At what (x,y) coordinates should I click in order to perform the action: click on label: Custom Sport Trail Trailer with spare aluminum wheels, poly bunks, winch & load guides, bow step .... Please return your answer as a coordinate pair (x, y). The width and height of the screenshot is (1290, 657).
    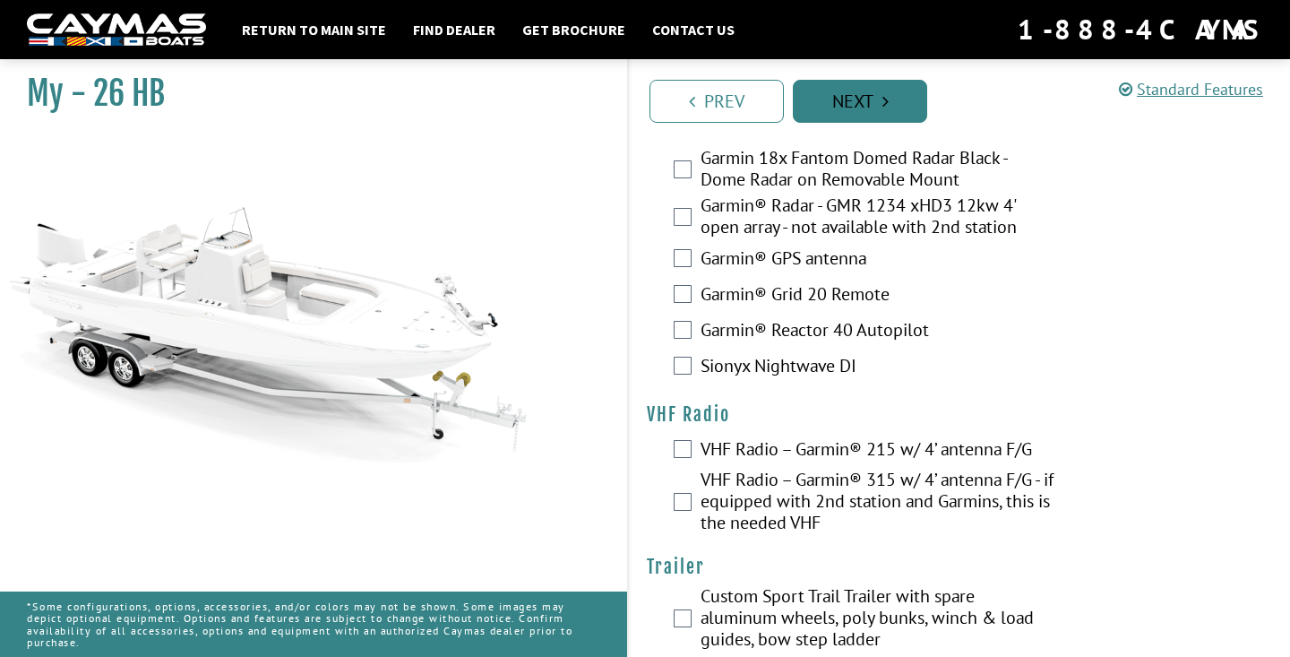
    Looking at the image, I should click on (877, 619).